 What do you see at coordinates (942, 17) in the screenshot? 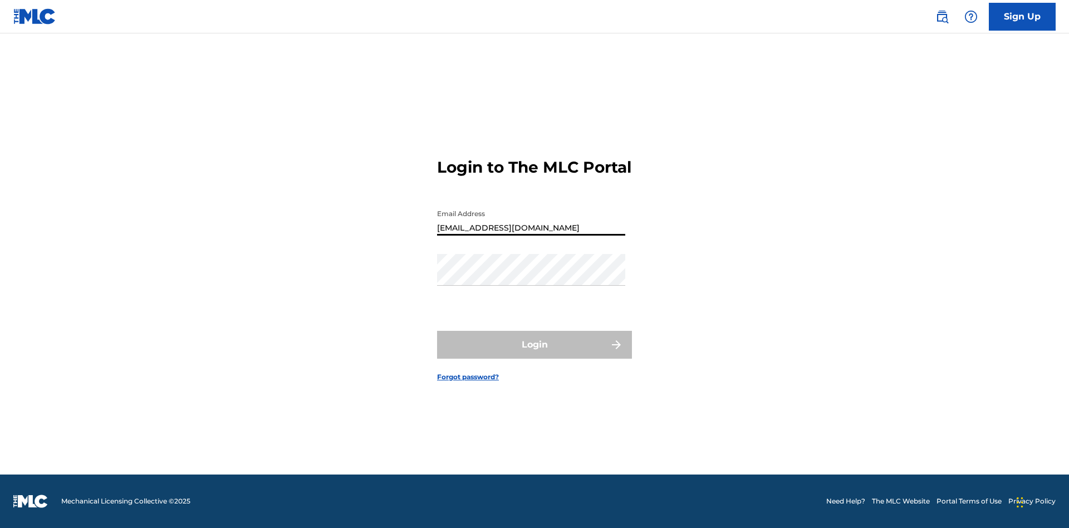
I see `a: Public Search` at bounding box center [942, 17].